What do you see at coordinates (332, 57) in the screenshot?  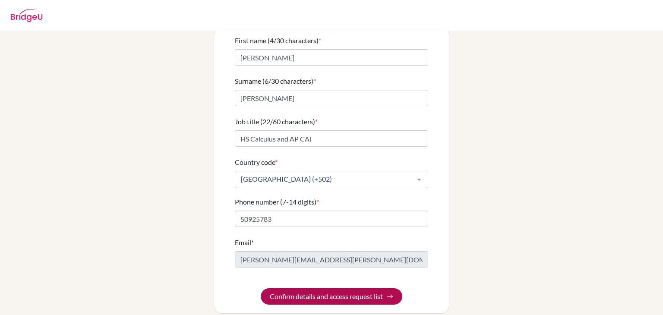 I see `input: Enter your first name` at bounding box center [332, 57].